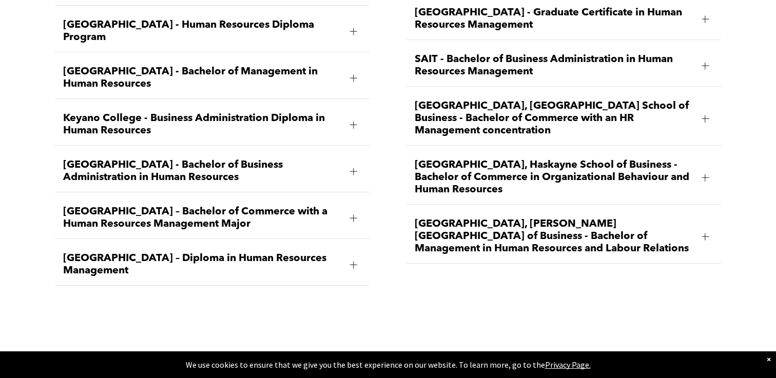  Describe the element at coordinates (554, 66) in the screenshot. I see `span: SAIT - Bachelor of Business Administration in Human Resources Management` at that location.